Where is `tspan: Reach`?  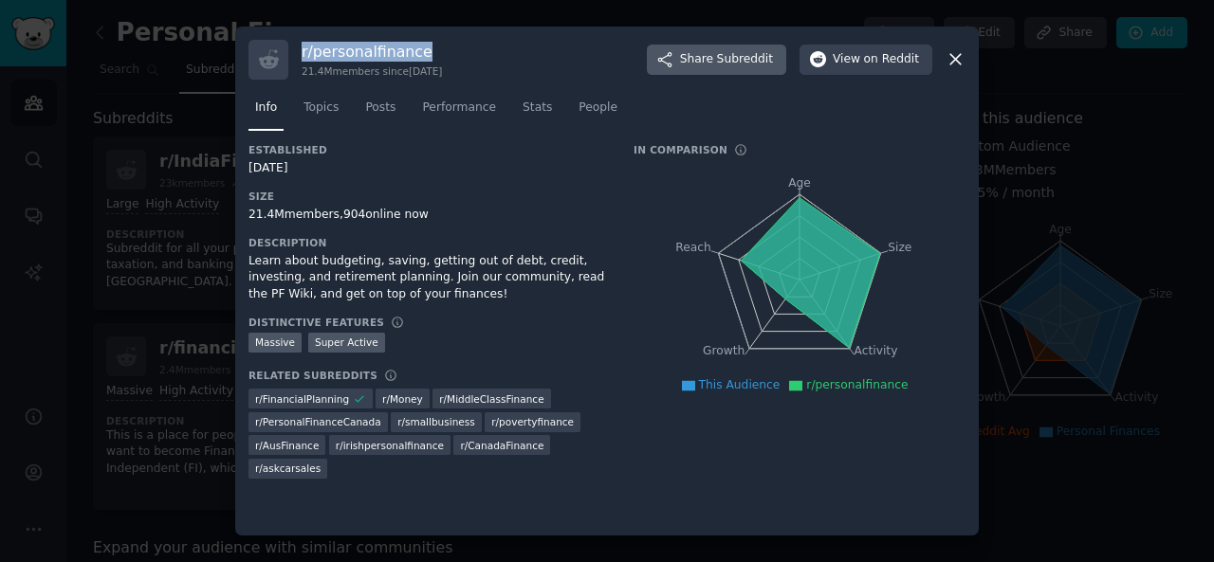
tspan: Reach is located at coordinates (693, 247).